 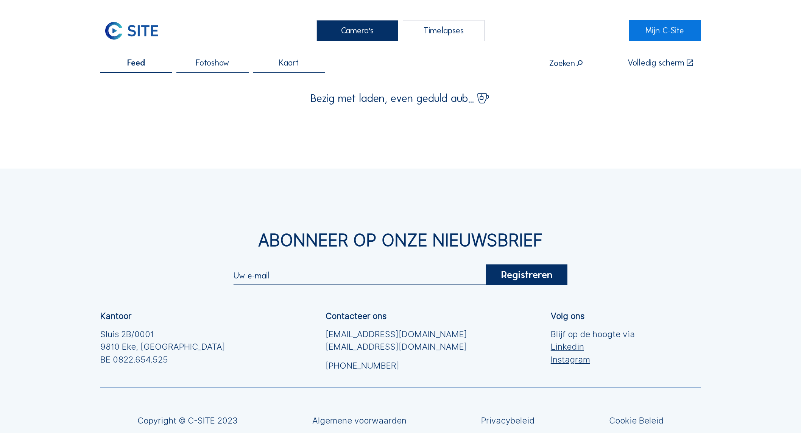 What do you see at coordinates (212, 63) in the screenshot?
I see `span: Fotoshow` at bounding box center [212, 63].